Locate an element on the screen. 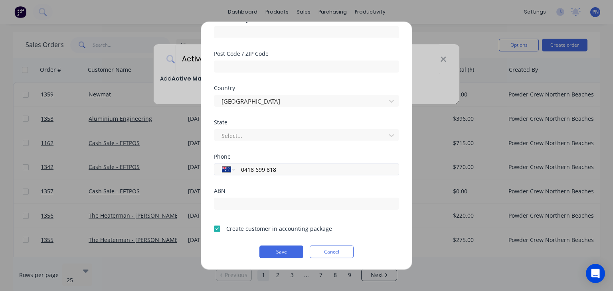 This screenshot has height=291, width=613. div: Suburb / City is located at coordinates (306, 20).